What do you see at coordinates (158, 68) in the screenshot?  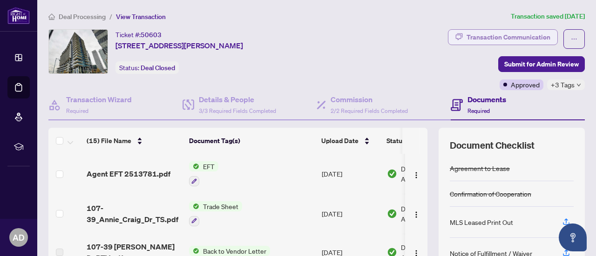 I see `span: Deal Closed` at bounding box center [158, 68].